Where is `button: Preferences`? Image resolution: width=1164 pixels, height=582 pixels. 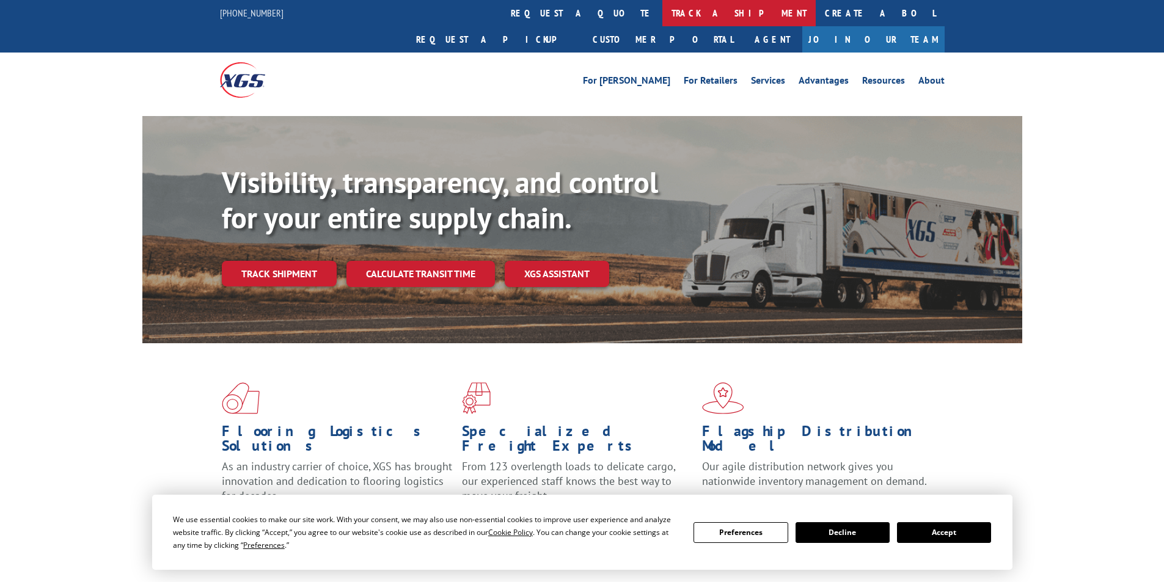
button: Preferences is located at coordinates (741, 533).